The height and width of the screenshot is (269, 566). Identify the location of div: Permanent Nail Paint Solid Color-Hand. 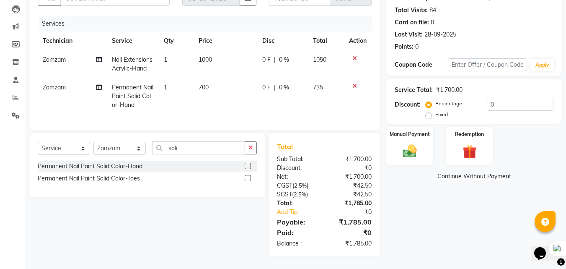
(90, 166).